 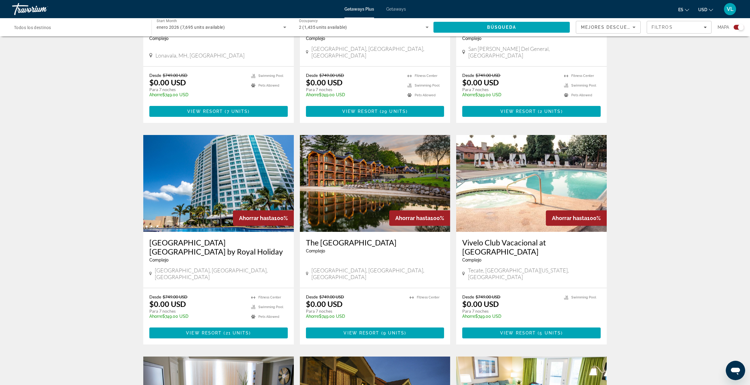 What do you see at coordinates (219, 333) in the screenshot?
I see `a: View Resort(21 units)` at bounding box center [219, 333].